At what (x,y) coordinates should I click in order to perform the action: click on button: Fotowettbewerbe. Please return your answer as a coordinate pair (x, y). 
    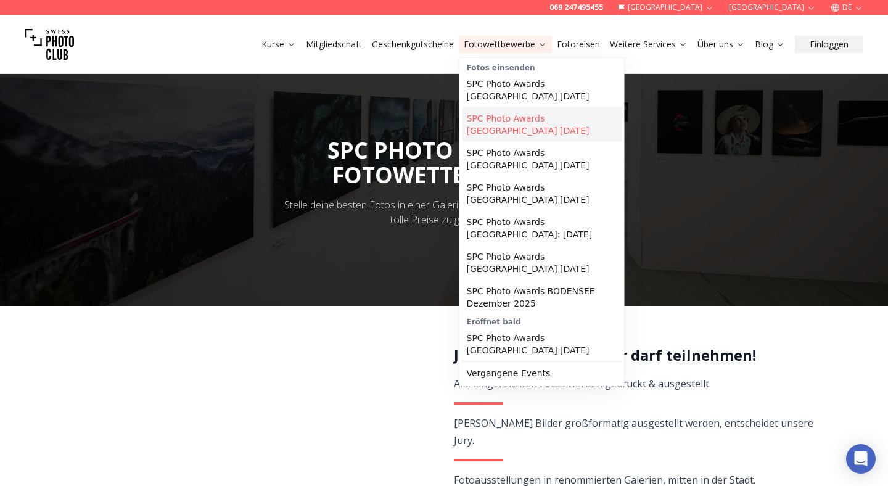
    Looking at the image, I should click on (505, 44).